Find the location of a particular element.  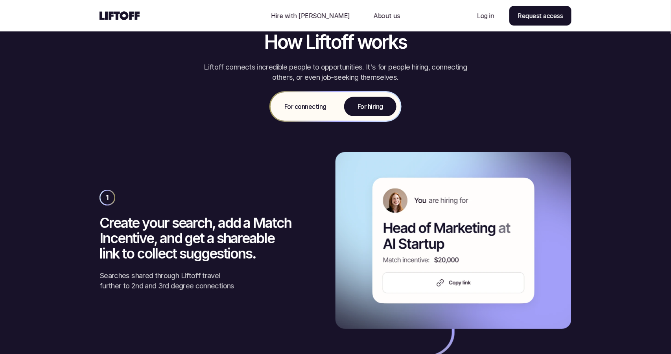

p: For hiring is located at coordinates (370, 107).